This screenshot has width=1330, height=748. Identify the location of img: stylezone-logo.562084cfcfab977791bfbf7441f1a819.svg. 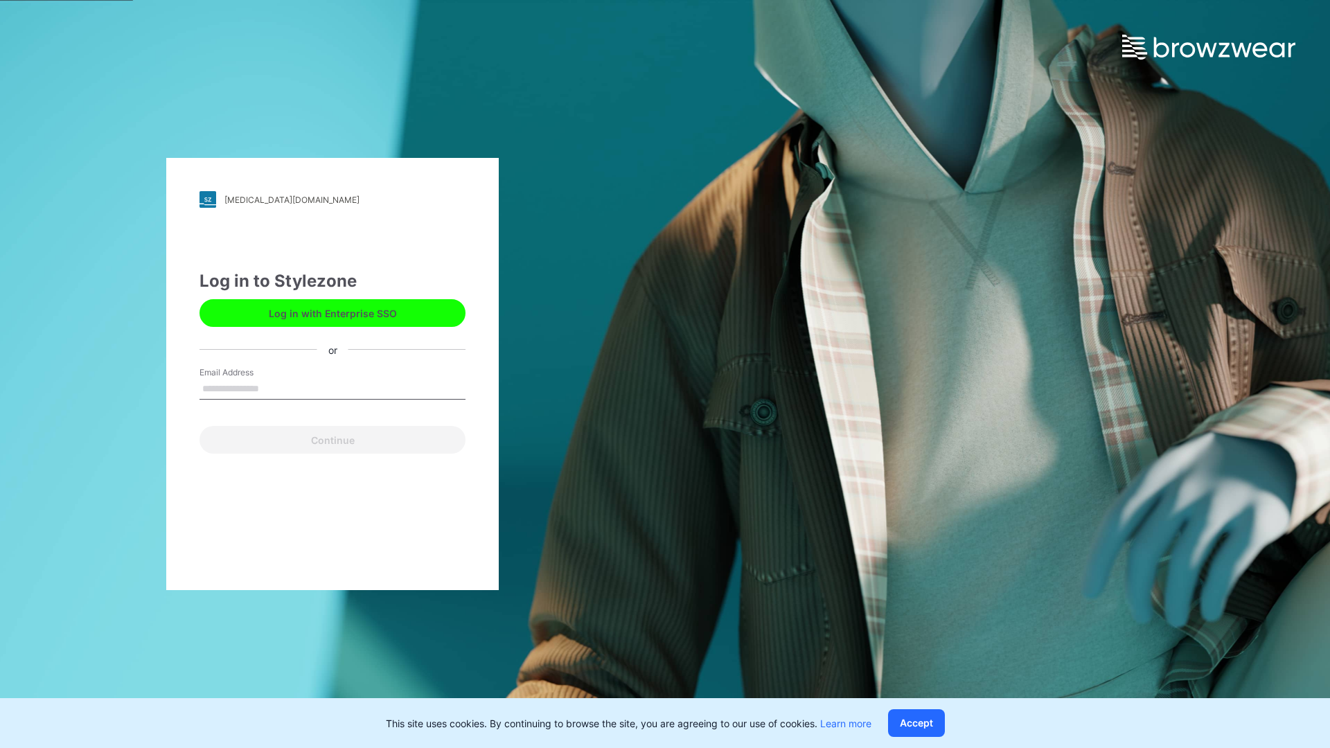
(208, 199).